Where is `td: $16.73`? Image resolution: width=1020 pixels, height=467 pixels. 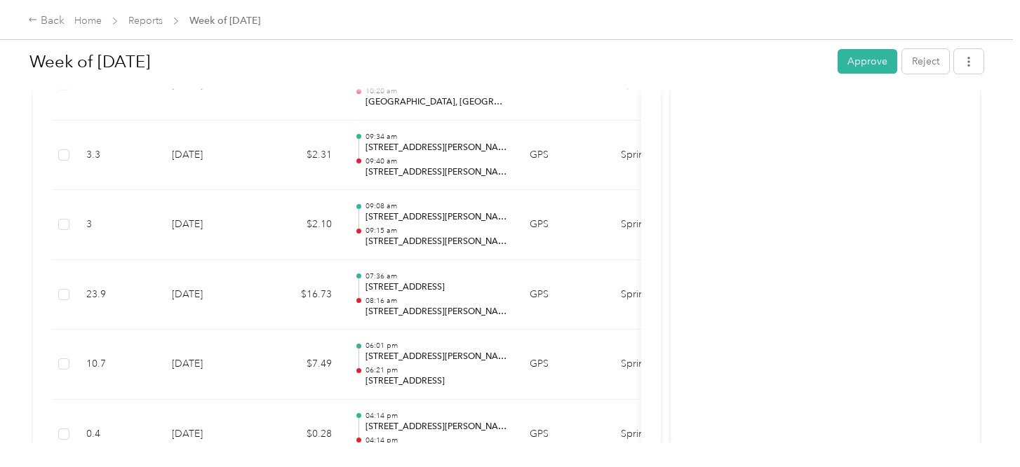
td: $16.73 is located at coordinates (301, 295).